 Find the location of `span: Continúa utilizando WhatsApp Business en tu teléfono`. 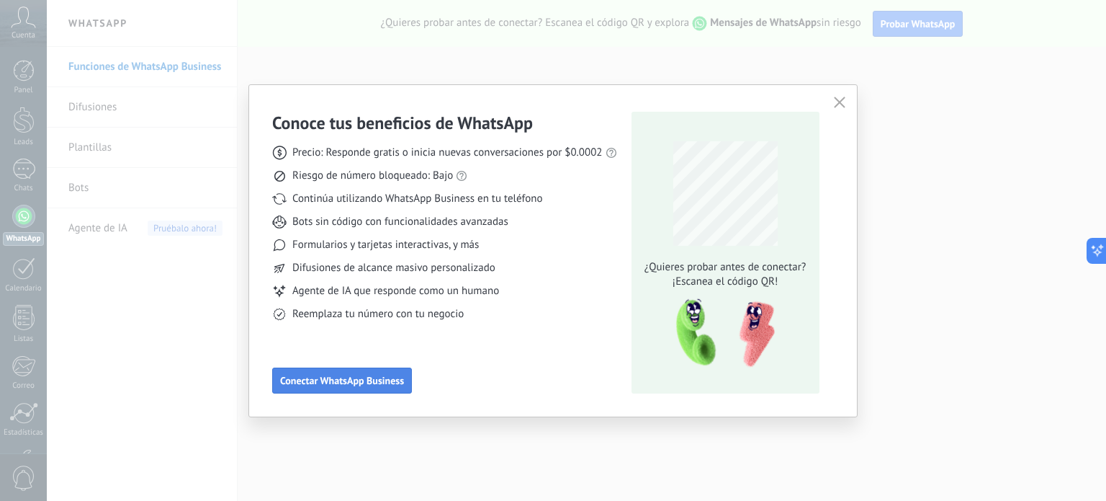

span: Continúa utilizando WhatsApp Business en tu teléfono is located at coordinates (417, 199).